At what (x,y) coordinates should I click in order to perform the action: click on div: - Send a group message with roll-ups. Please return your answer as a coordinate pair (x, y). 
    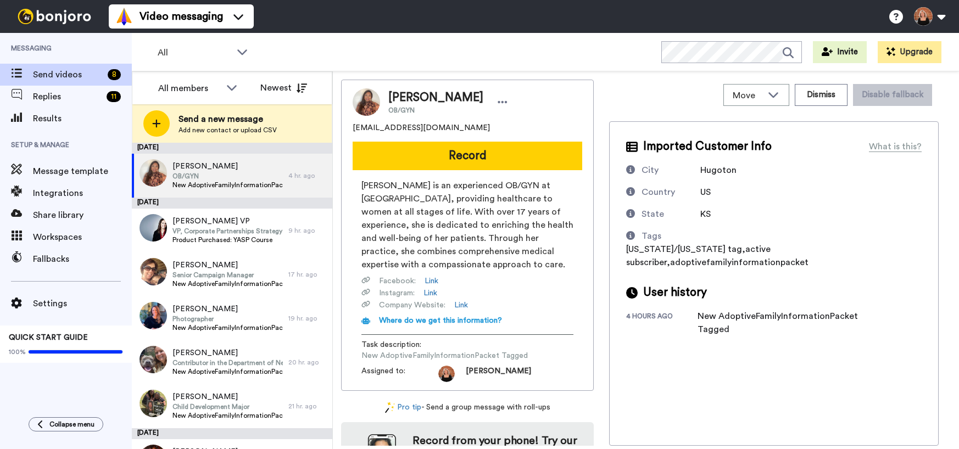
    Looking at the image, I should click on (467, 408).